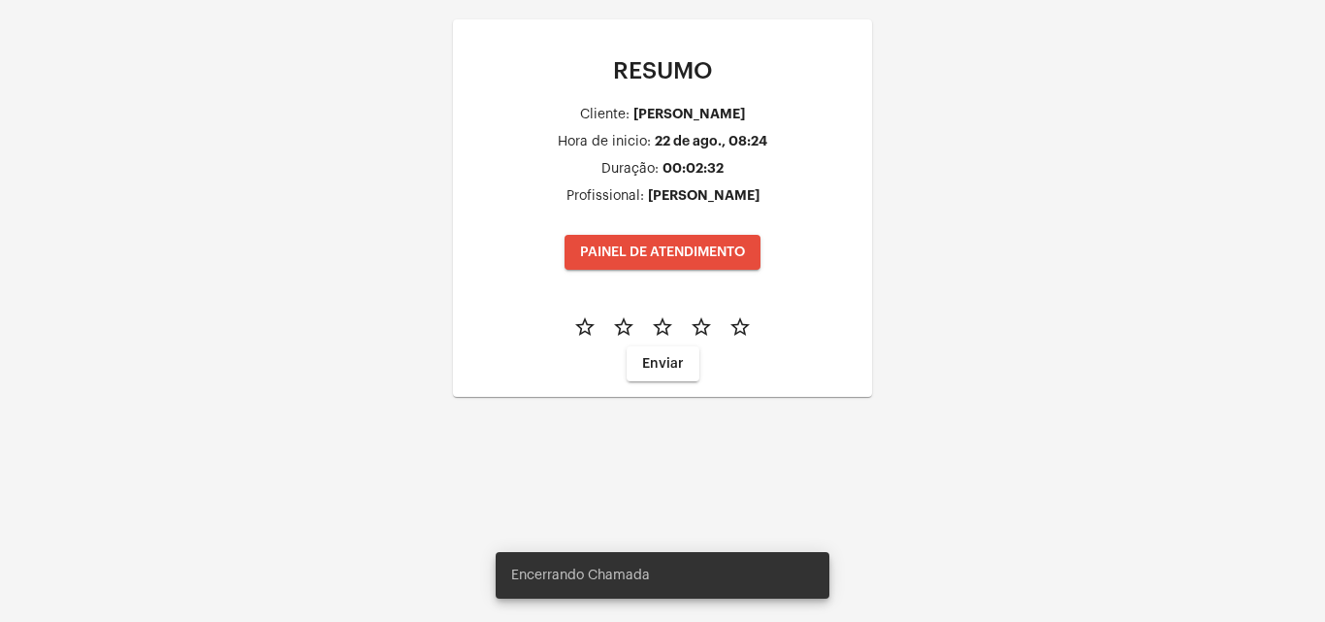 The height and width of the screenshot is (622, 1325). I want to click on div: Hora de inicio:, so click(604, 142).